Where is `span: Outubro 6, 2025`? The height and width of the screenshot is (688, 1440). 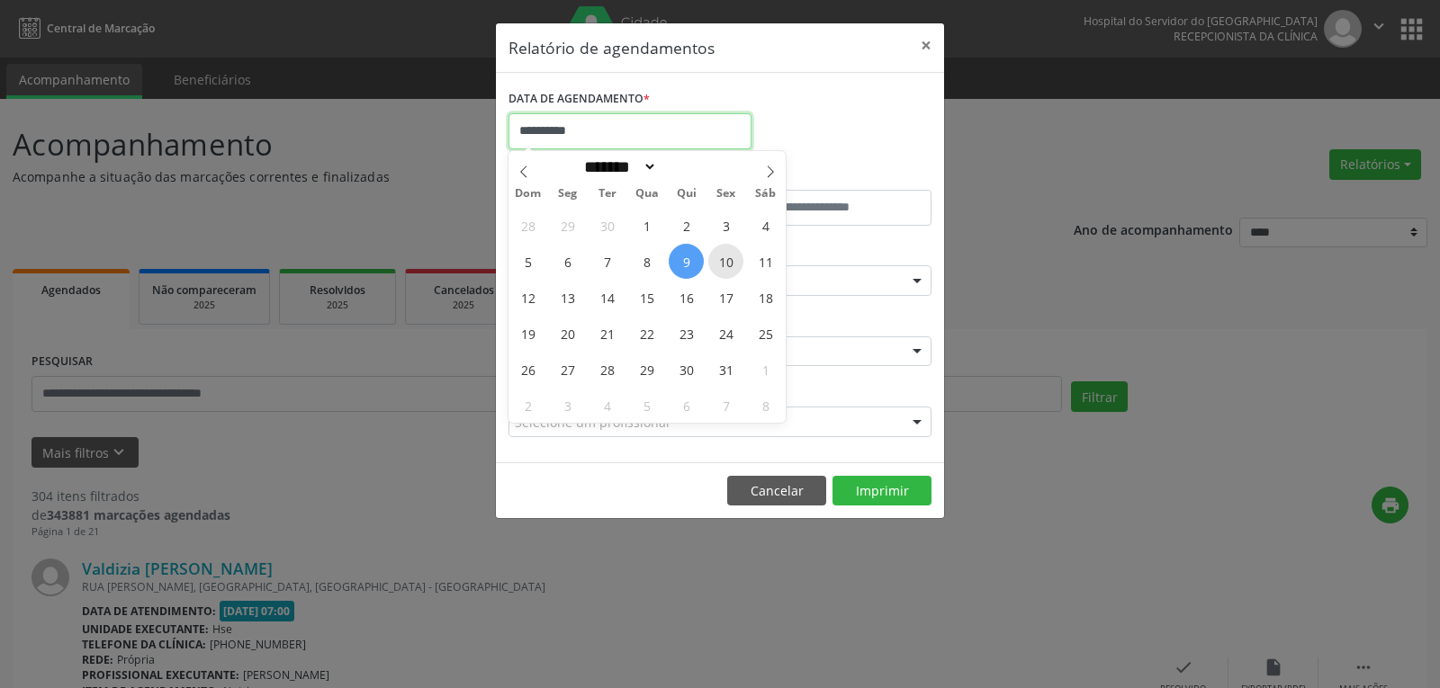 span: Outubro 6, 2025 is located at coordinates (567, 261).